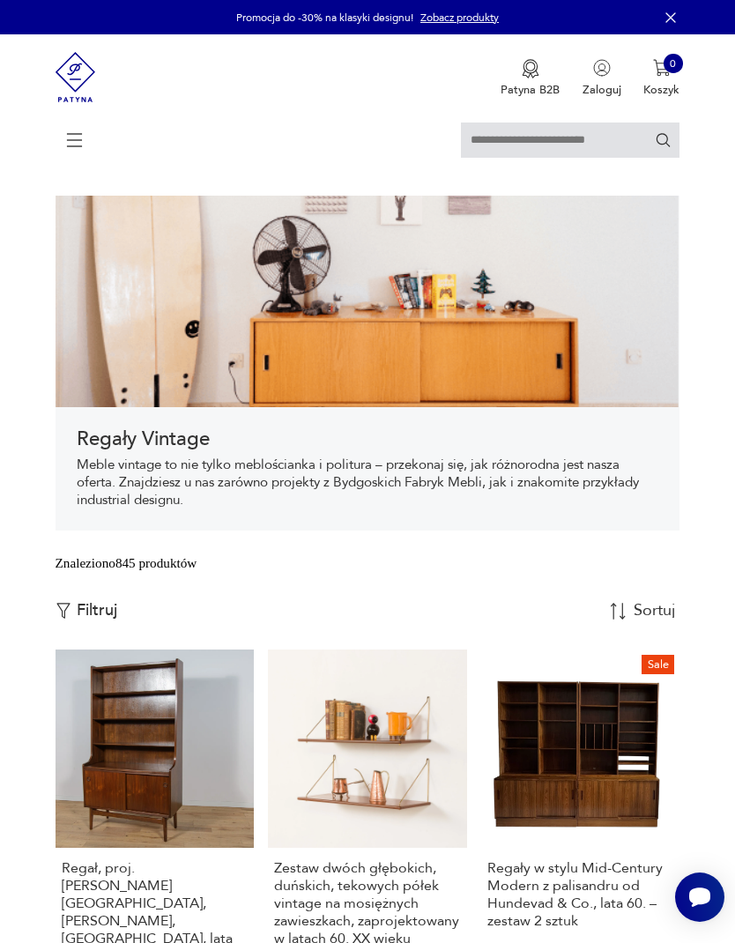 The width and height of the screenshot is (735, 943). Describe the element at coordinates (602, 68) in the screenshot. I see `img: Ikonka użytkownika` at that location.